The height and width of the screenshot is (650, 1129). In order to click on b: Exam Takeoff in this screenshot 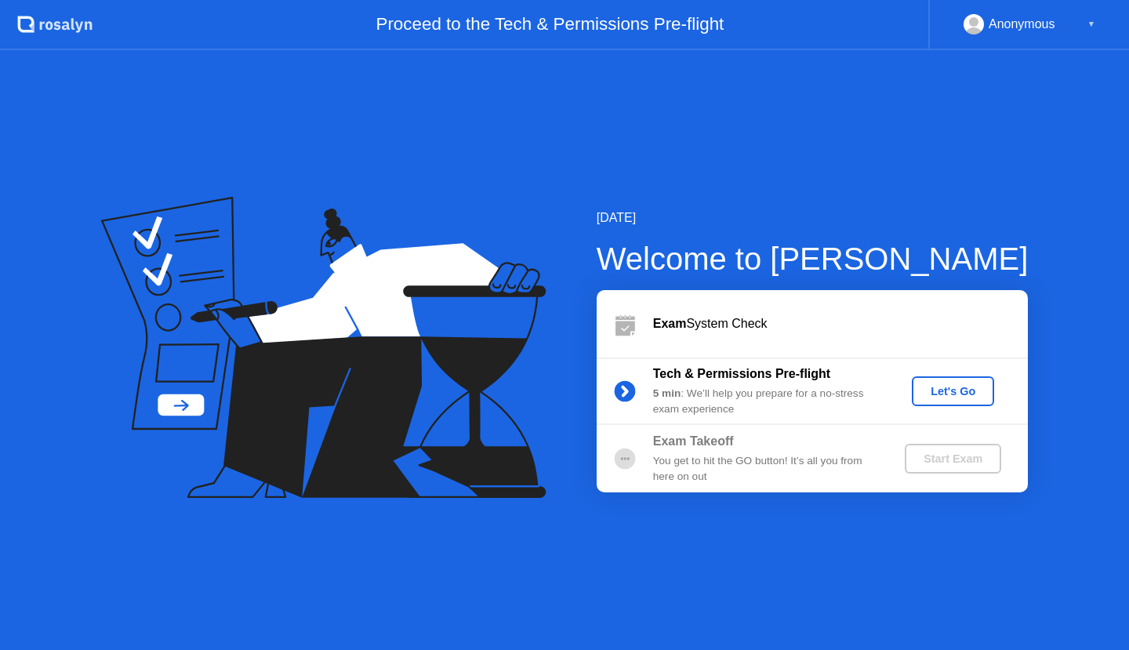, I will do `click(693, 441)`.